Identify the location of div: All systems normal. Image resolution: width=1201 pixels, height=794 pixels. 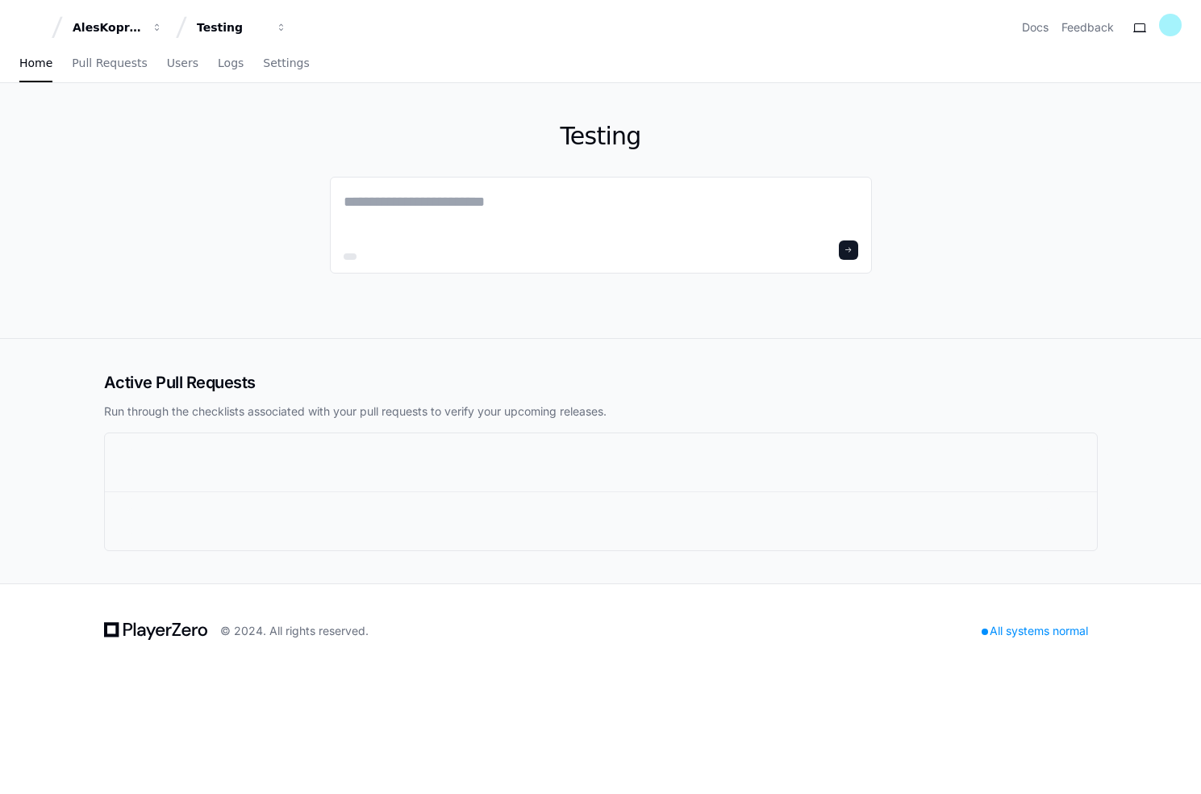
(1035, 631).